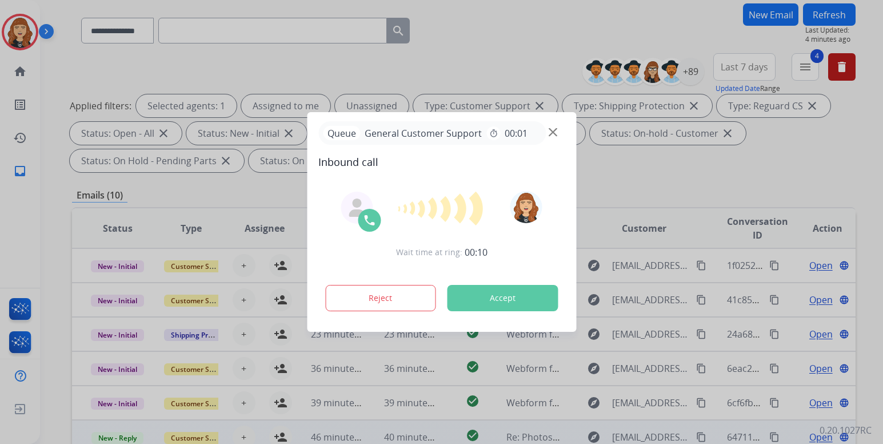 This screenshot has width=883, height=444. Describe the element at coordinates (369, 220) in the screenshot. I see `img: call-icon` at that location.